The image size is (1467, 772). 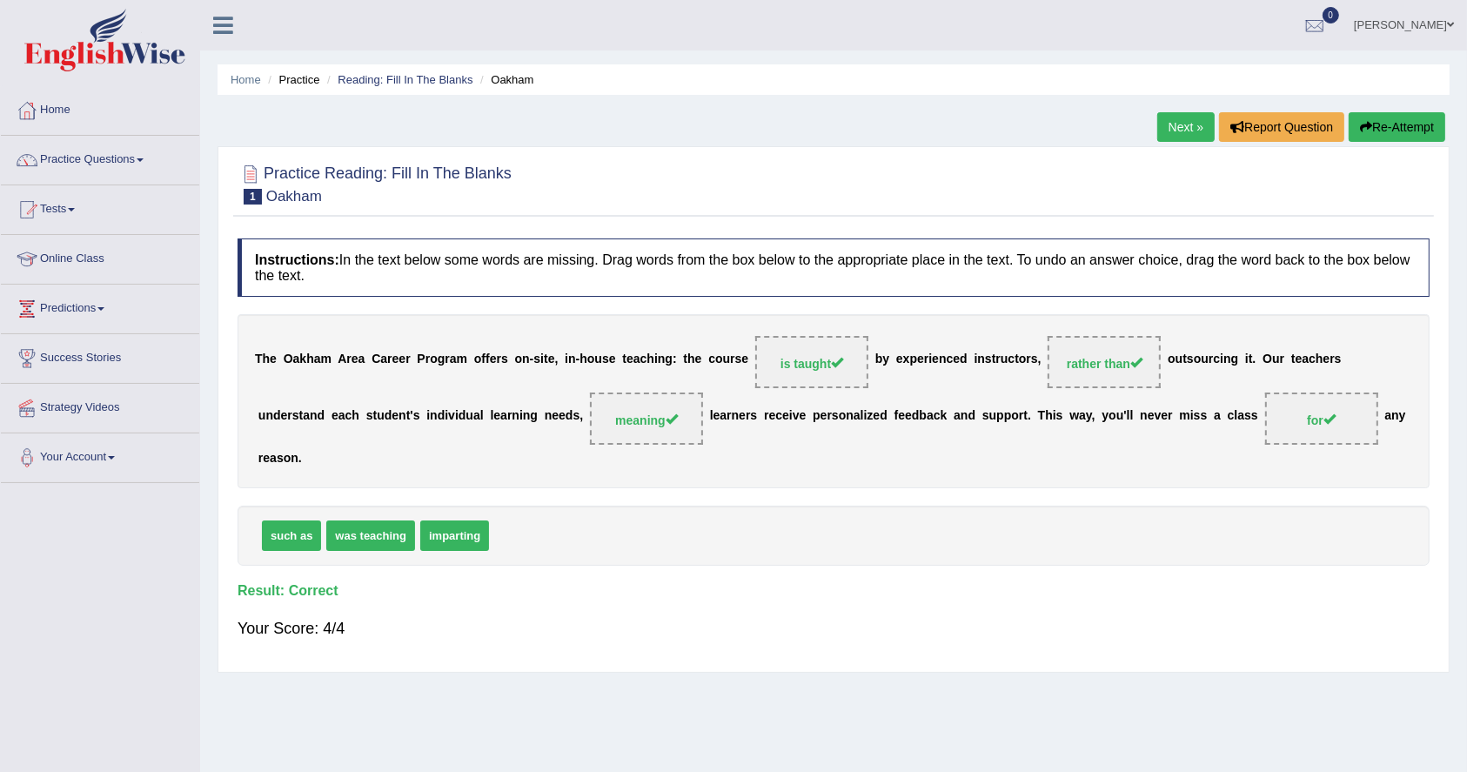 What do you see at coordinates (483, 359) in the screenshot?
I see `b: f` at bounding box center [483, 359].